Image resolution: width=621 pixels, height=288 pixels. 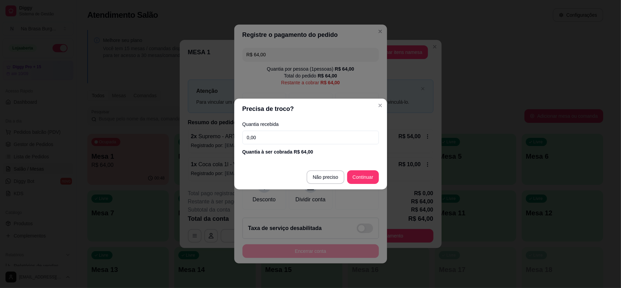 I want to click on label: Quantia recebida, so click(x=310, y=124).